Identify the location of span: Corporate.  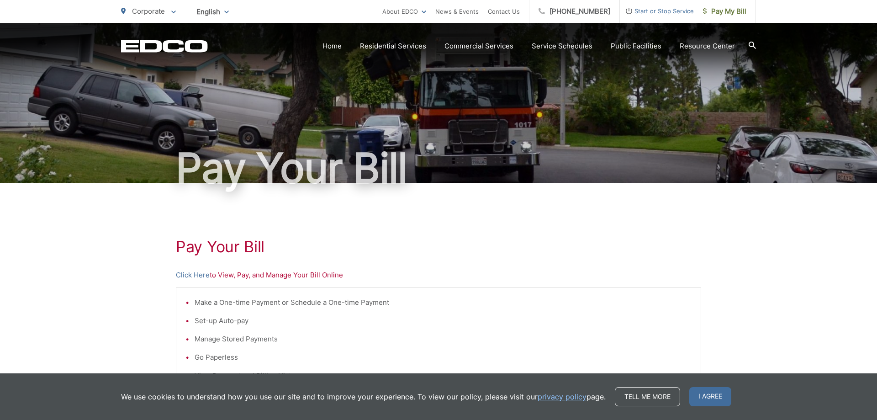
(148, 11).